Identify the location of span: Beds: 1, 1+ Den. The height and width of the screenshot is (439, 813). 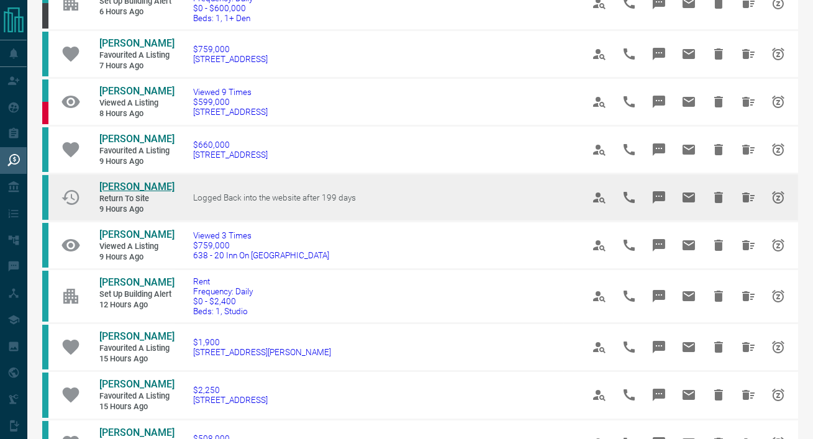
(223, 18).